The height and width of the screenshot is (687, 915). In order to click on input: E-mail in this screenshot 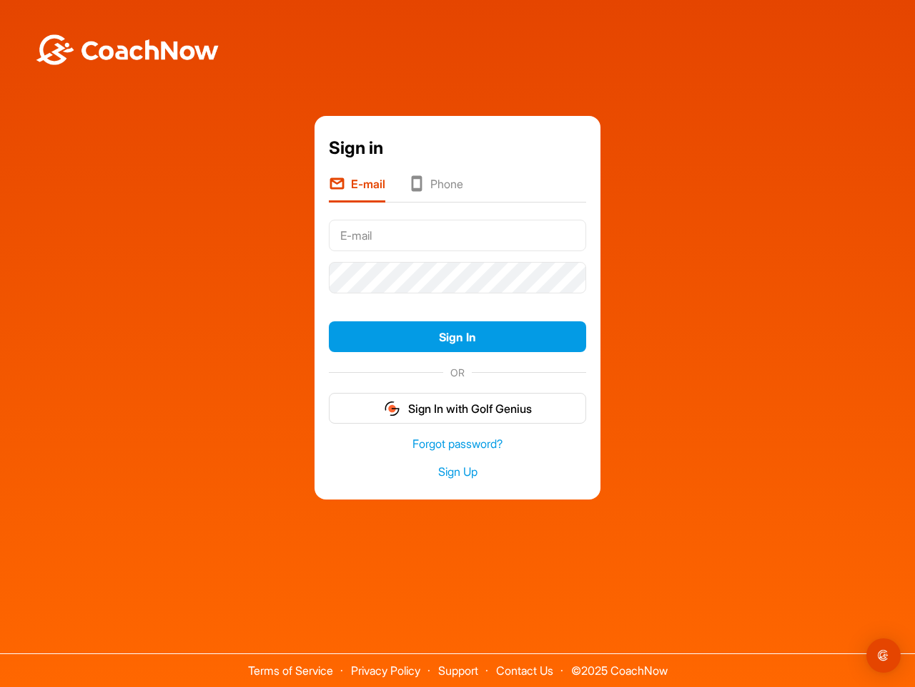, I will do `click(458, 235)`.